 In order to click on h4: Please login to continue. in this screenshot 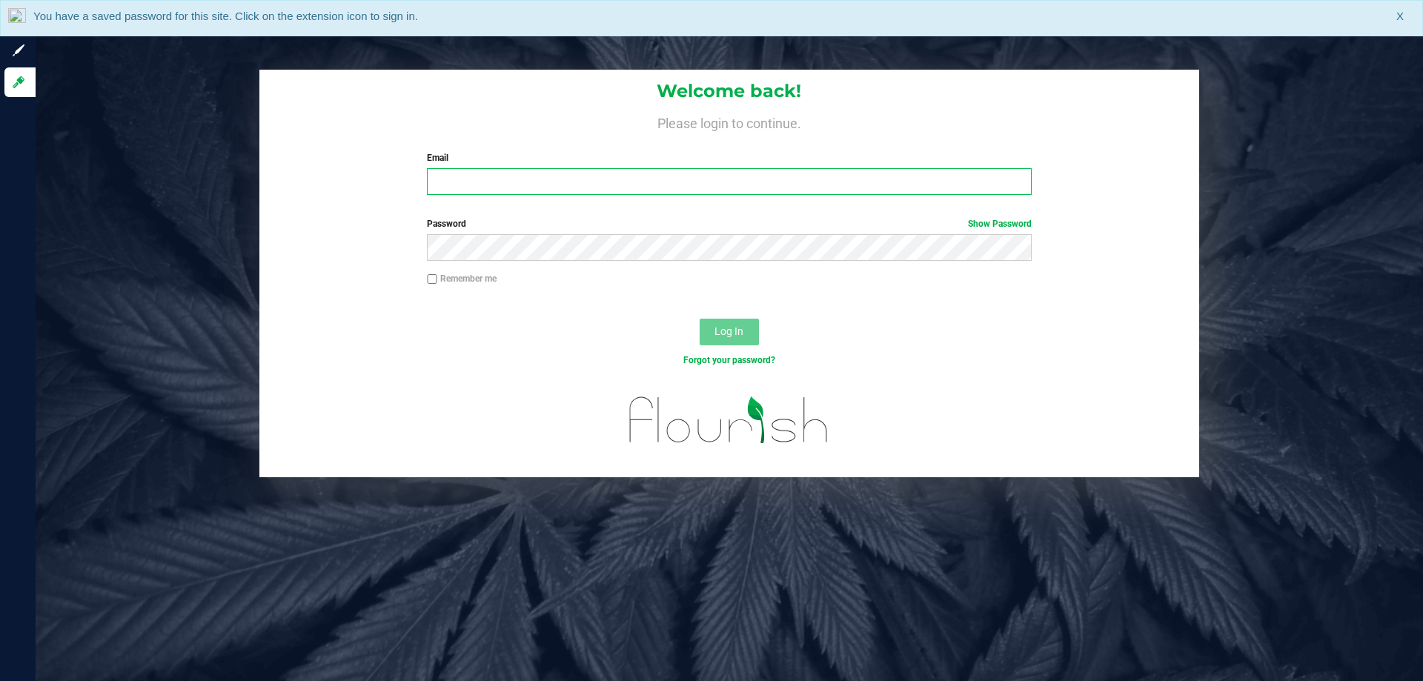, I will do `click(729, 122)`.